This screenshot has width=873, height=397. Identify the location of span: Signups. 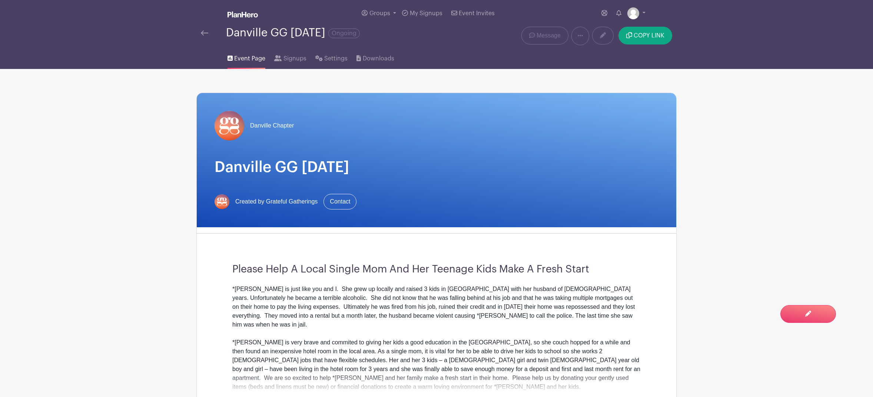
(295, 59).